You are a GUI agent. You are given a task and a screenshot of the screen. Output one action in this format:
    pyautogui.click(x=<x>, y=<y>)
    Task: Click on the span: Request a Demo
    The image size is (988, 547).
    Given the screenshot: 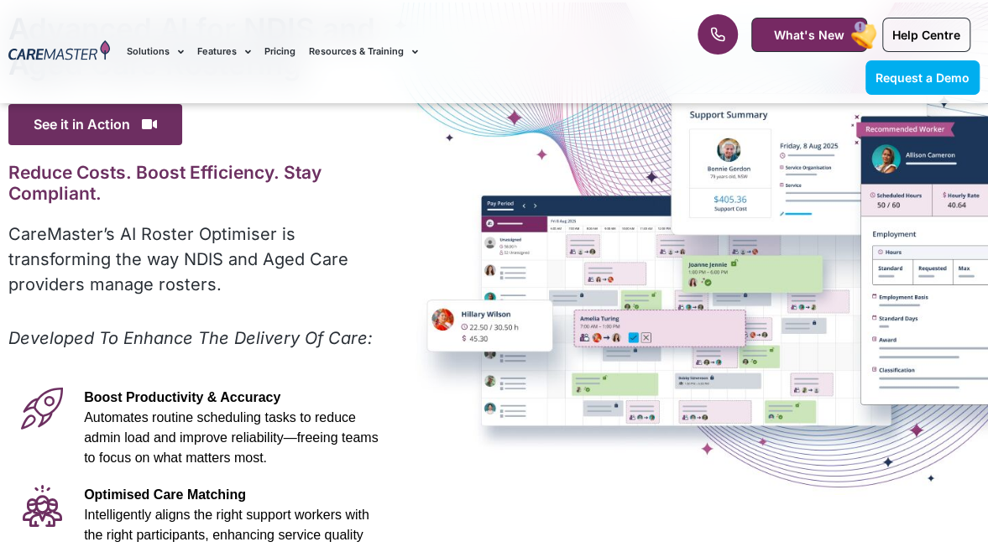 What is the action you would take?
    pyautogui.click(x=923, y=77)
    